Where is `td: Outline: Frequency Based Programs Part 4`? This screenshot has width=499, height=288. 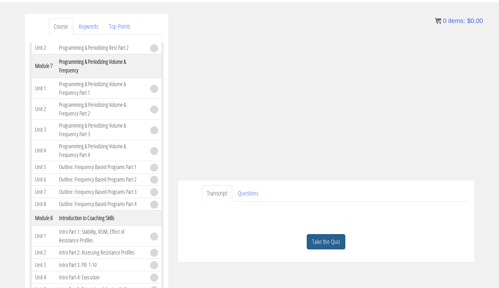
td: Outline: Frequency Based Programs Part 4 is located at coordinates (101, 204).